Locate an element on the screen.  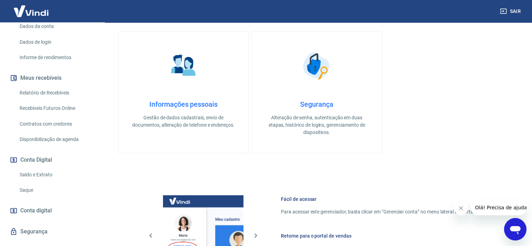
img: Segurança is located at coordinates (317, 66).